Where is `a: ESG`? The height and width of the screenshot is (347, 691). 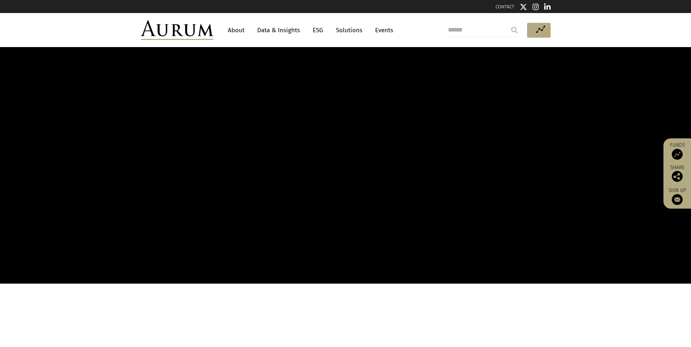 a: ESG is located at coordinates (318, 30).